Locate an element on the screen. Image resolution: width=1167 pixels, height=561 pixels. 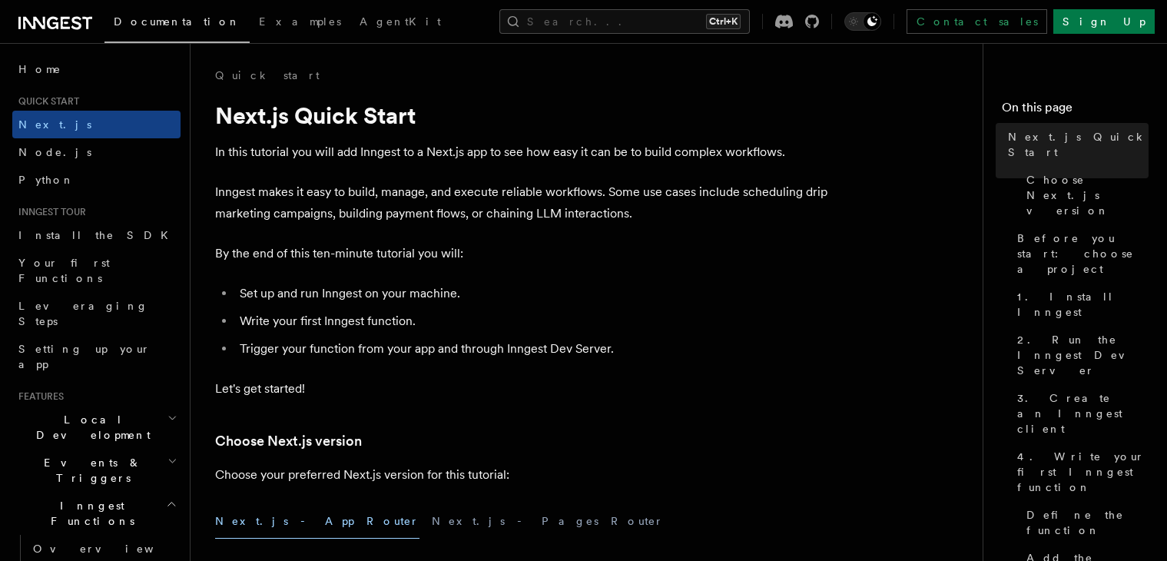
p: Inngest makes it easy to build, manage, and execute reliable workflows. Some use cases include sc... is located at coordinates (522, 203).